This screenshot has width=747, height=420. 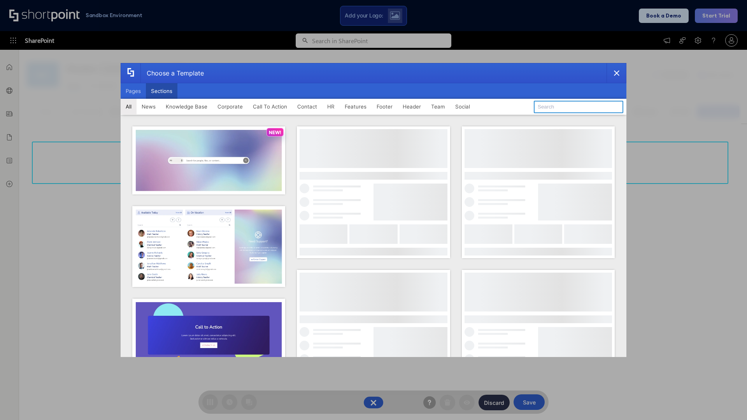 What do you see at coordinates (133, 91) in the screenshot?
I see `button: Pages` at bounding box center [133, 91].